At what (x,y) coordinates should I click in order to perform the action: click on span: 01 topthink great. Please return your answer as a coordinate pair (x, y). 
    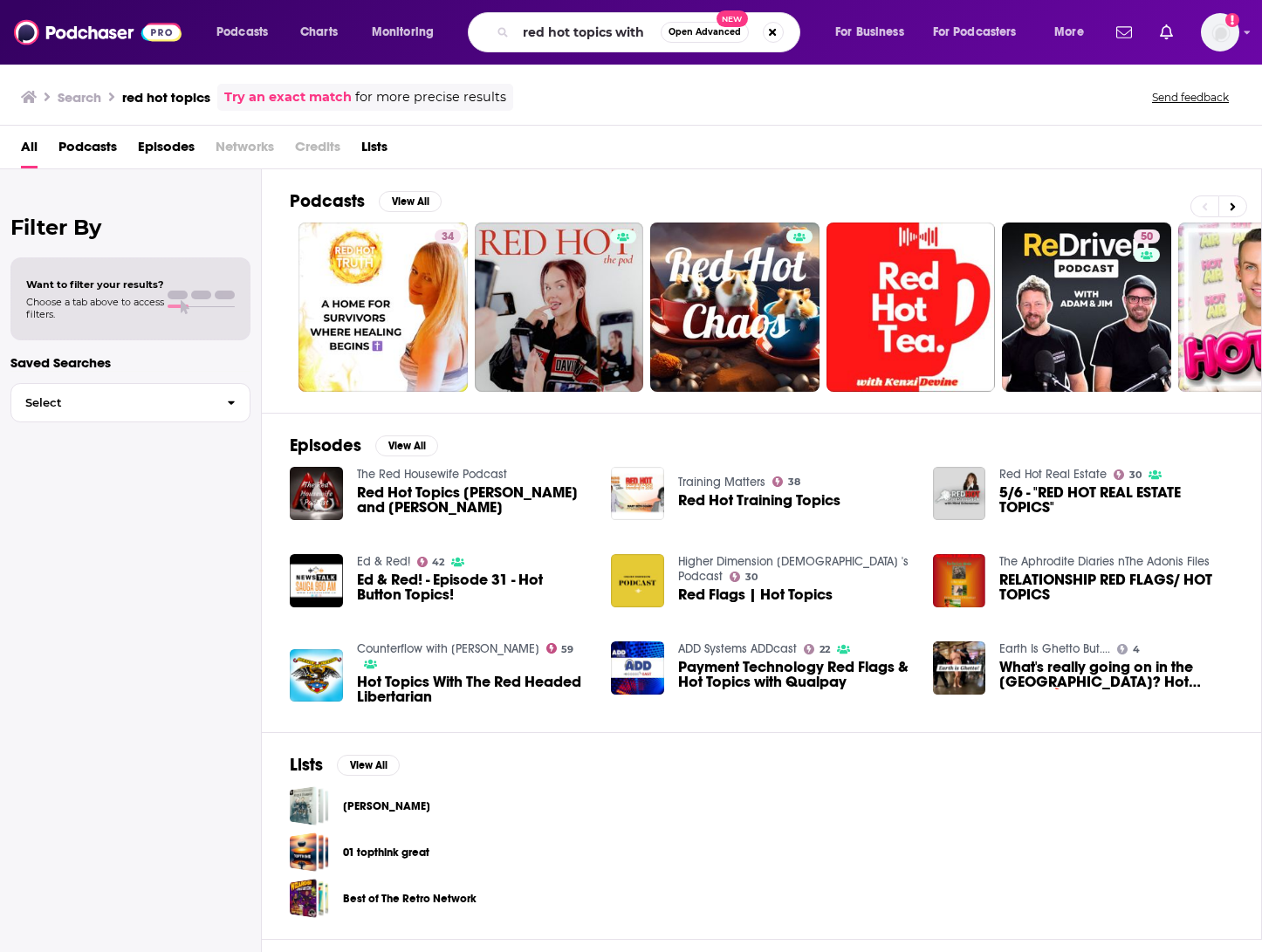
    Looking at the image, I should click on (309, 852).